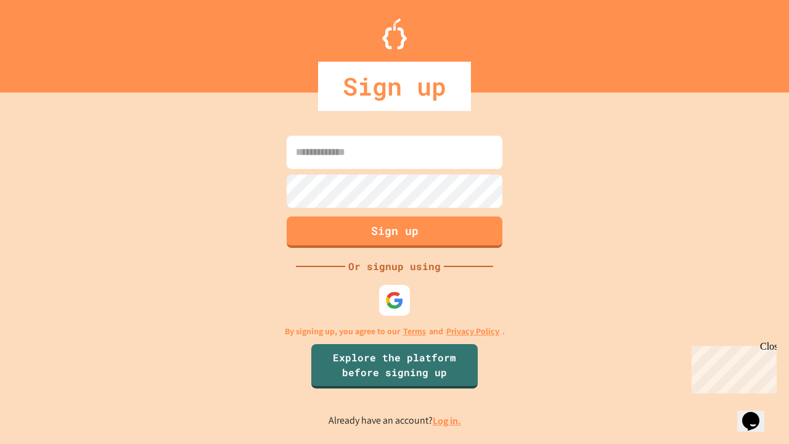 The width and height of the screenshot is (789, 444). I want to click on p: By signing up, you agree to our and ., so click(395, 331).